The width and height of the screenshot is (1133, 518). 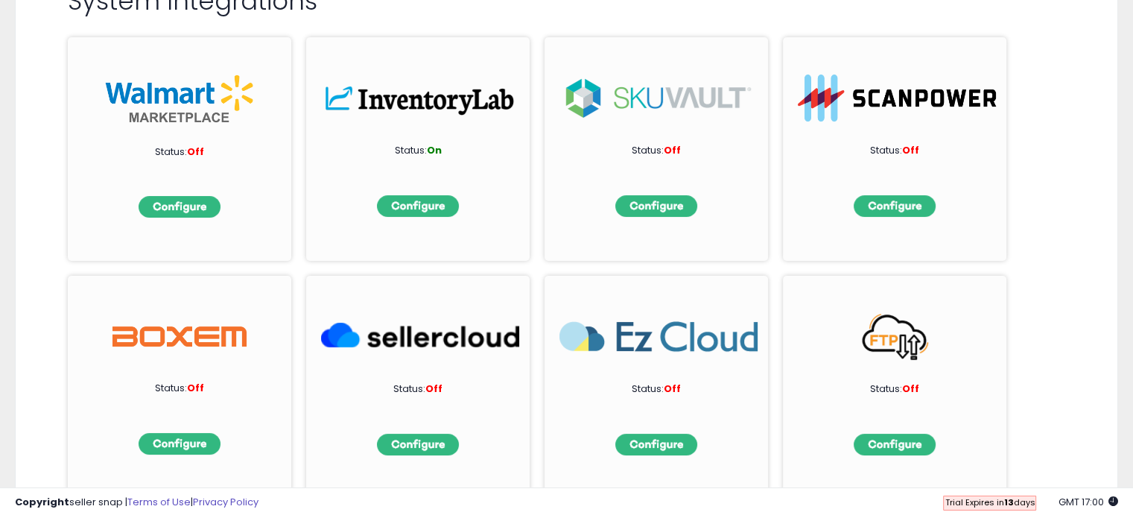 I want to click on b: 13, so click(x=1008, y=502).